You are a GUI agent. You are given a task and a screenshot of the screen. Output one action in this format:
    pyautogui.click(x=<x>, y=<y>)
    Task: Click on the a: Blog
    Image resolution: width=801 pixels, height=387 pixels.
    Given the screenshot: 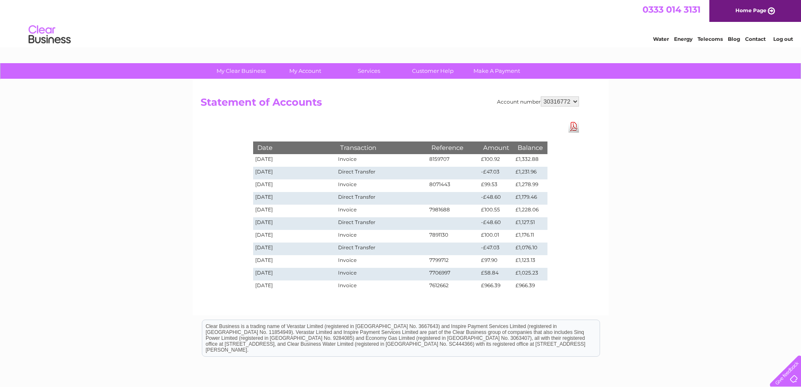 What is the action you would take?
    pyautogui.click(x=734, y=39)
    